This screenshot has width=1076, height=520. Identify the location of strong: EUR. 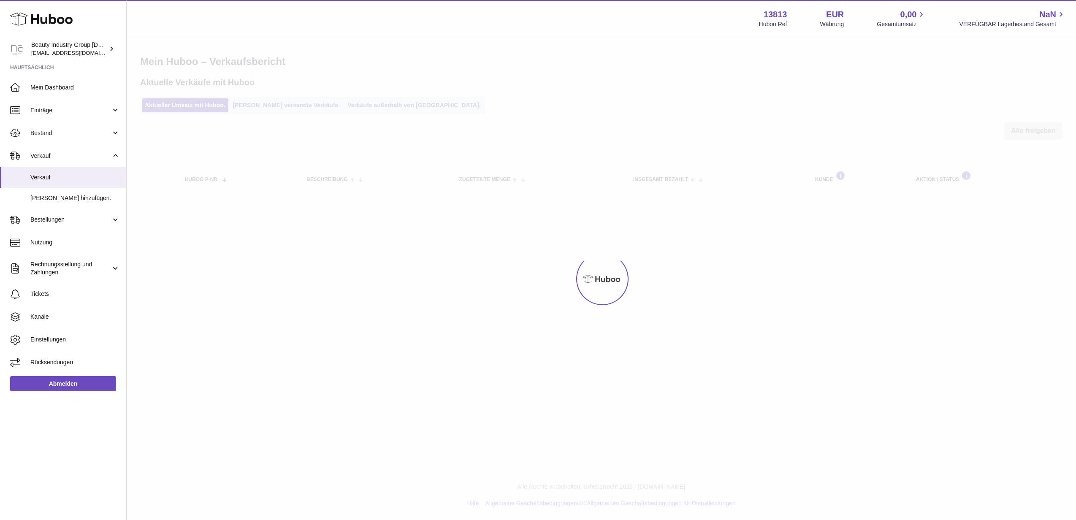
(835, 14).